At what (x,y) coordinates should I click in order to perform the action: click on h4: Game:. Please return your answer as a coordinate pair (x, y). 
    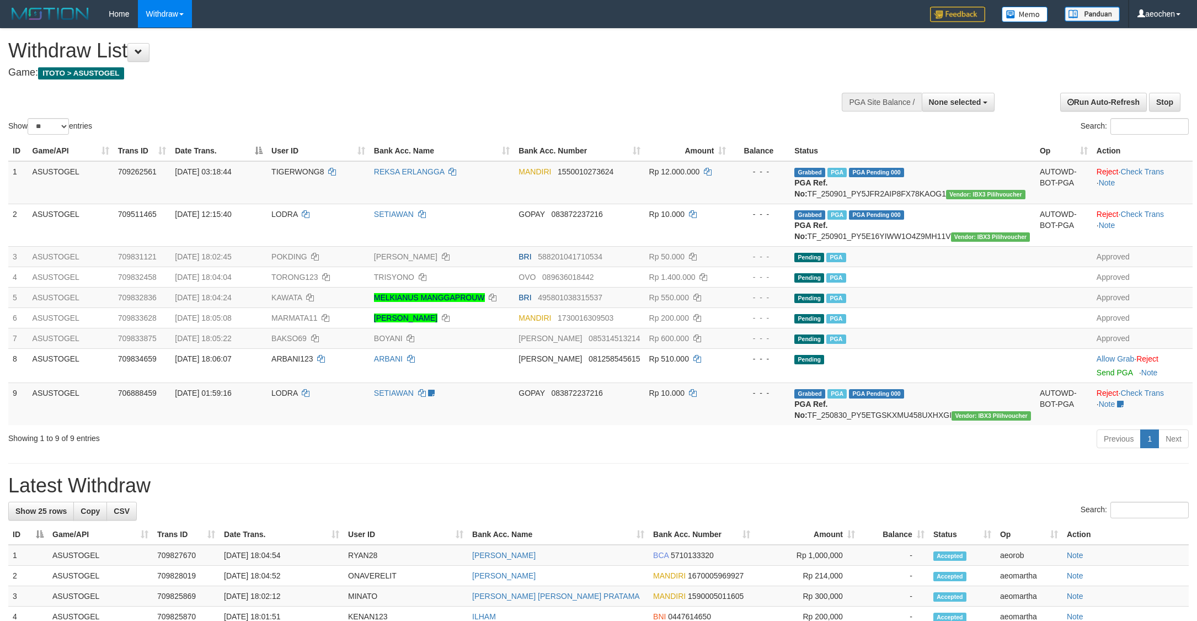
    Looking at the image, I should click on (398, 73).